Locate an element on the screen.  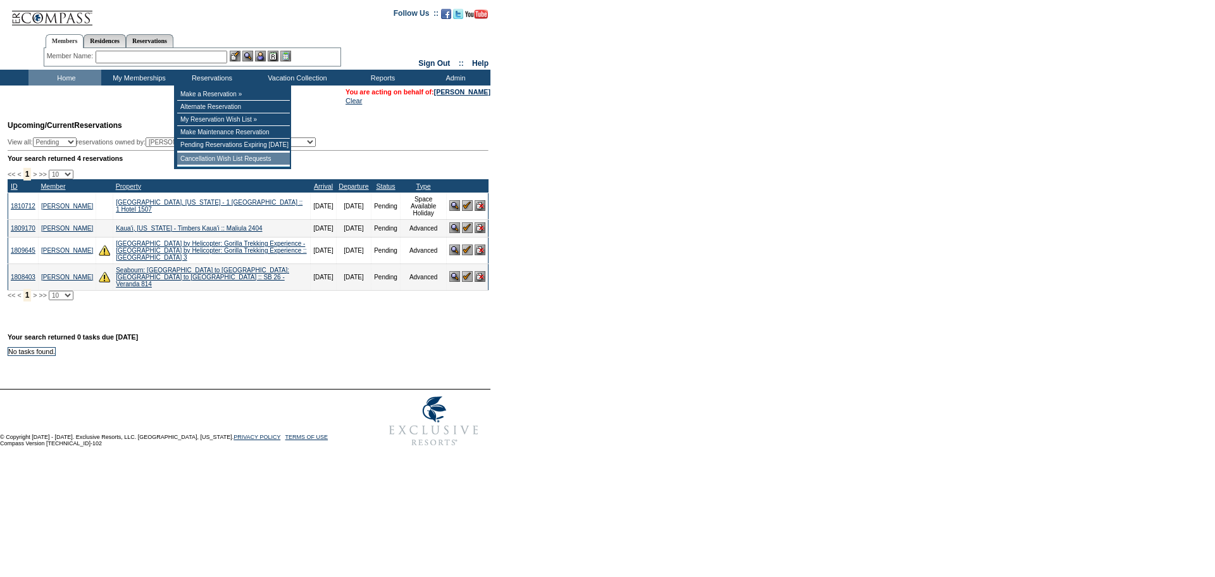
img: View is located at coordinates (247, 56).